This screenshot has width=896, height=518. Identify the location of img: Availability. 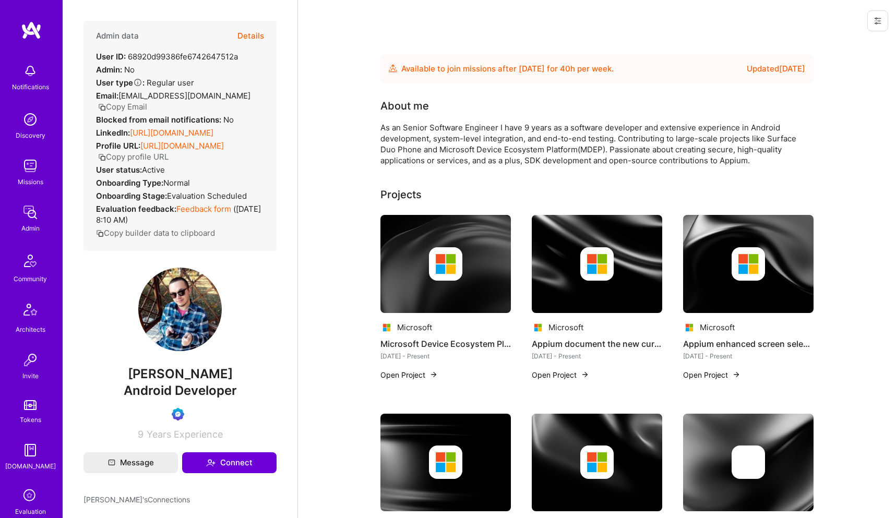
(393, 68).